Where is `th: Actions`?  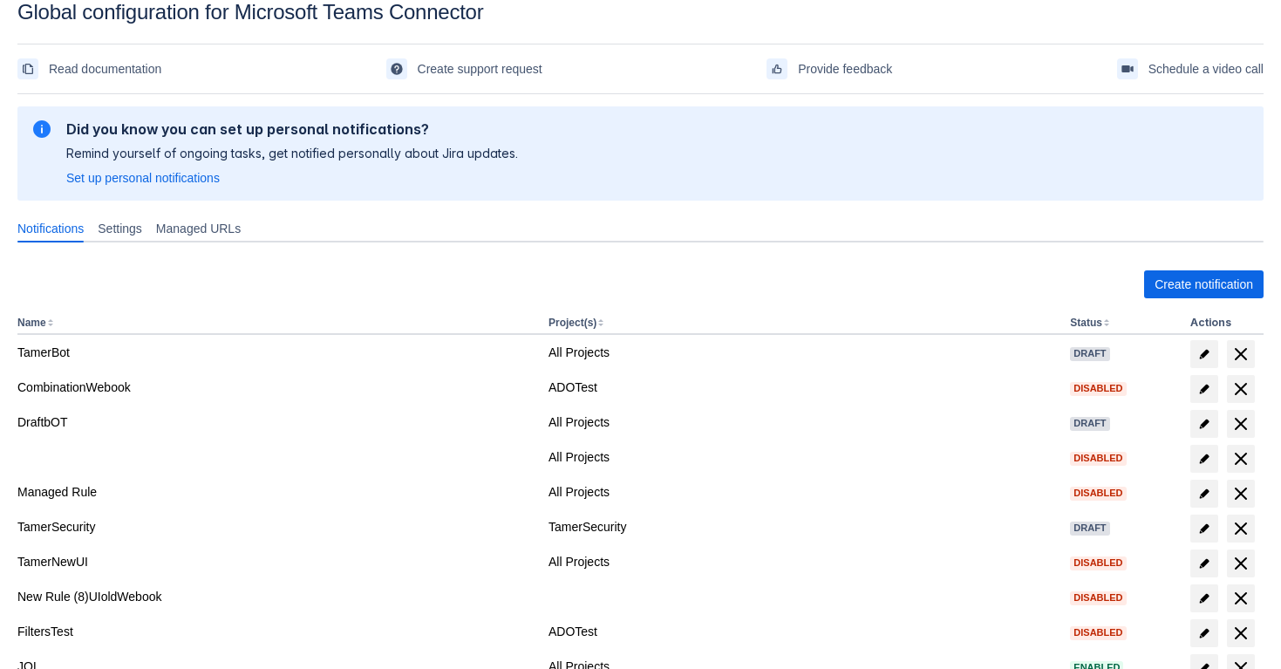 th: Actions is located at coordinates (1223, 324).